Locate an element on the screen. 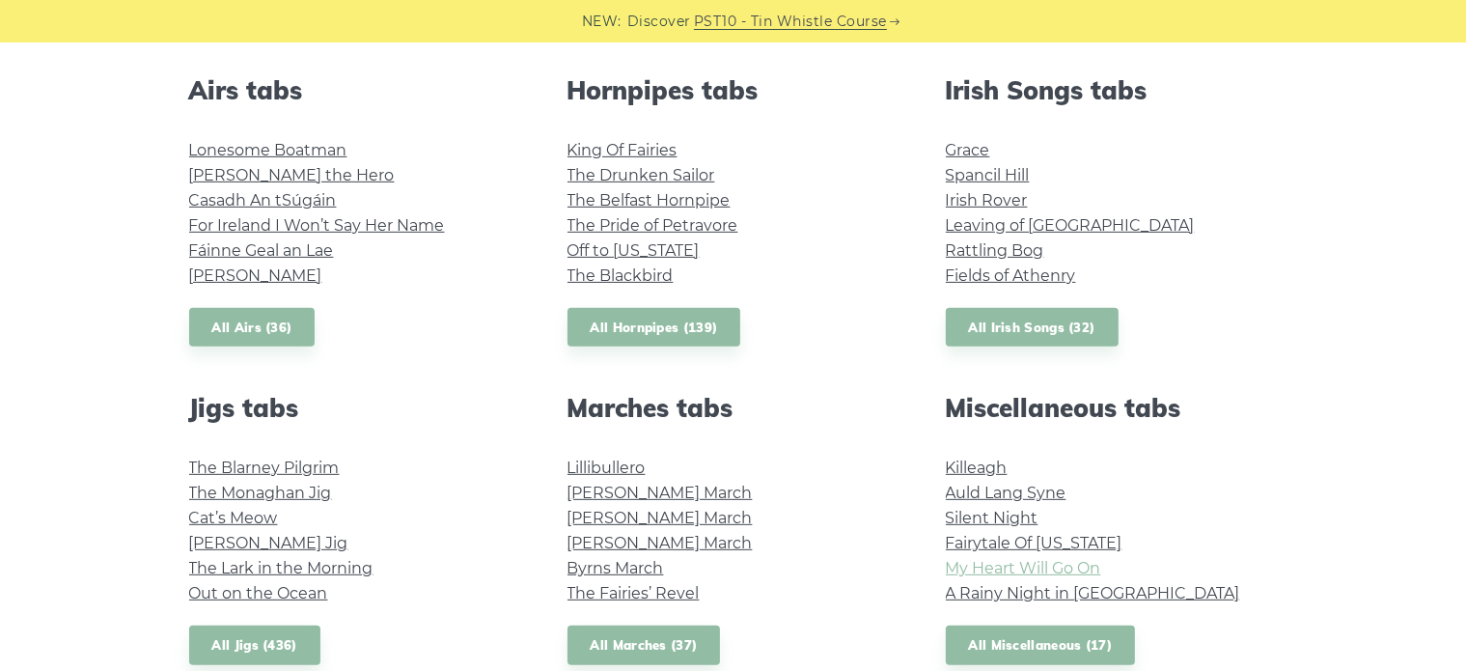 This screenshot has width=1466, height=671. span: NEW: is located at coordinates (601, 21).